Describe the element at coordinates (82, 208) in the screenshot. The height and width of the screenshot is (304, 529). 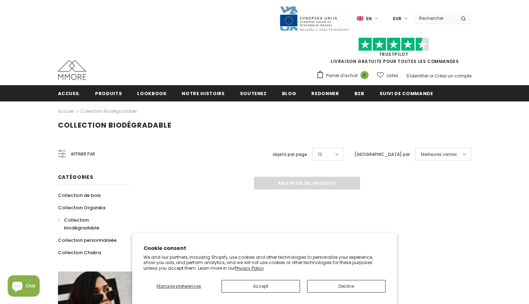
I see `a: Collection Organika` at that location.